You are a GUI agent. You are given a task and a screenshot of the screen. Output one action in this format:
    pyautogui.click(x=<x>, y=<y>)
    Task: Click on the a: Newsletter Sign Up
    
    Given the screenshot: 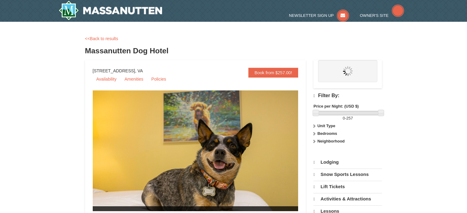 What is the action you would take?
    pyautogui.click(x=319, y=15)
    